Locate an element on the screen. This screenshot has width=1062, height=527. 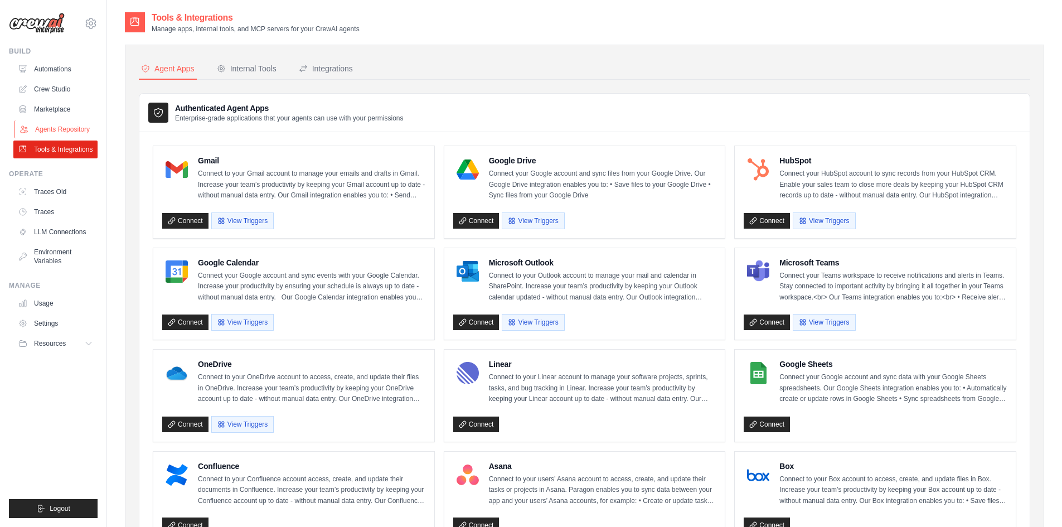
img: HubSpot Logo is located at coordinates (758, 170).